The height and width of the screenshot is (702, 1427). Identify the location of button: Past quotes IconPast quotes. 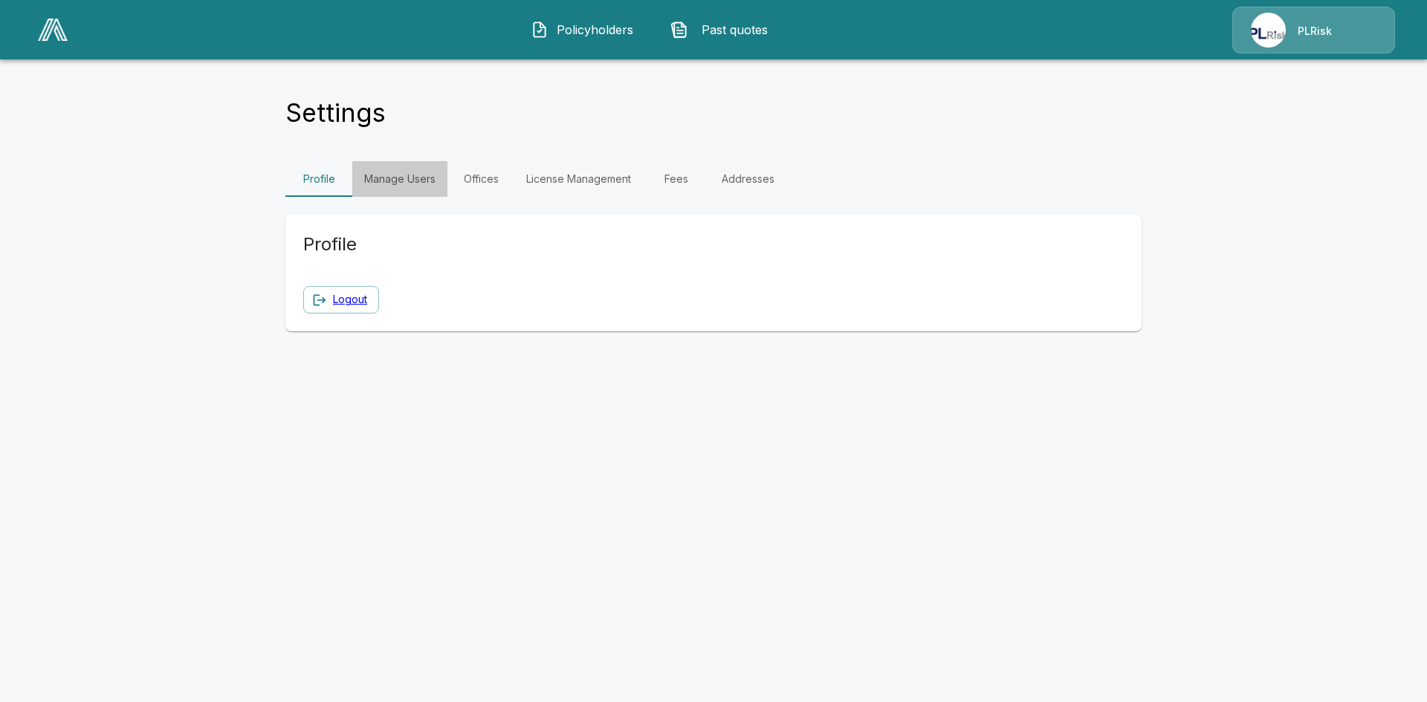
(723, 30).